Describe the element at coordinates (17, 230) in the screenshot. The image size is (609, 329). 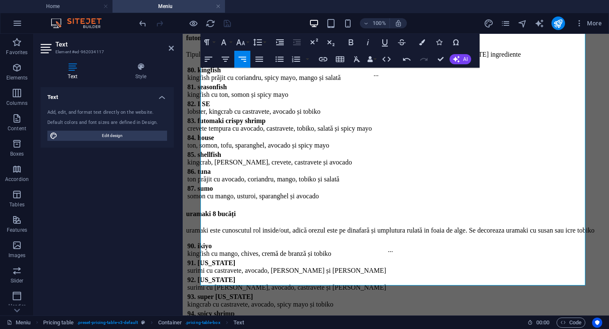
I see `p: Features` at that location.